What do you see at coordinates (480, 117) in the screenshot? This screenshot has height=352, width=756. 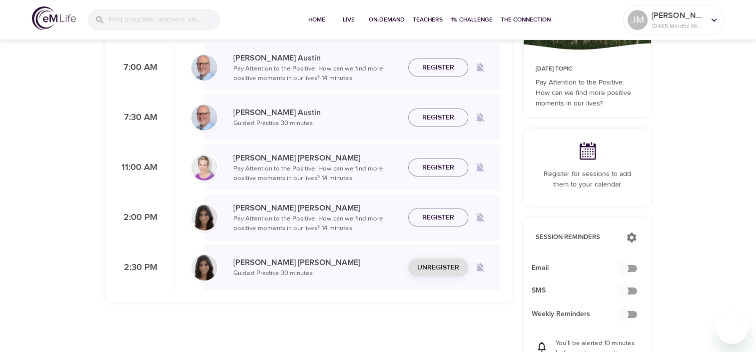 I see `span: Remind me when a class goes live every Tuesday at 7:30 AM` at bounding box center [480, 117].